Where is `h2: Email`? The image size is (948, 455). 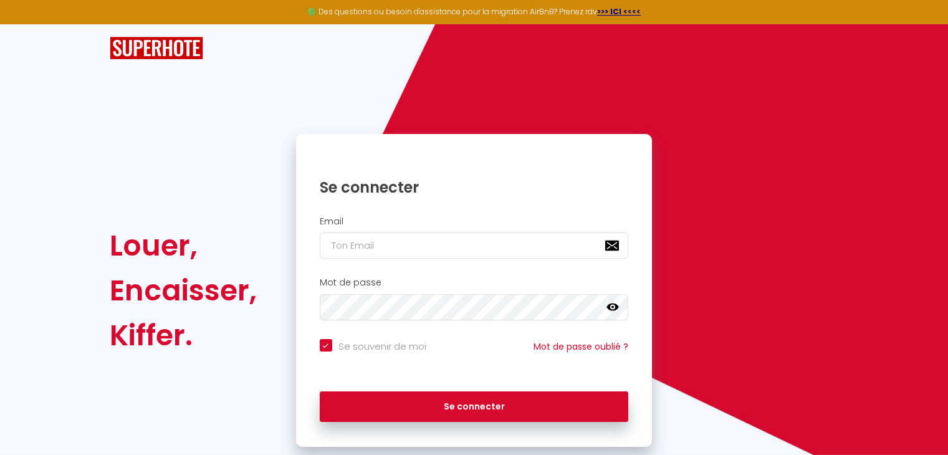 h2: Email is located at coordinates (474, 221).